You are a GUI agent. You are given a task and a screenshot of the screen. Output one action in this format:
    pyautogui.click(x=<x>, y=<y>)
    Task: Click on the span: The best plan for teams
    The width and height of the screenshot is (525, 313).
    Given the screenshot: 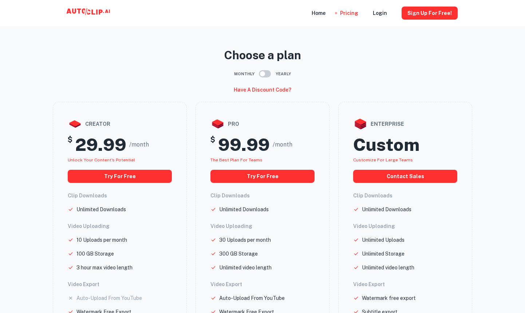 What is the action you would take?
    pyautogui.click(x=236, y=160)
    